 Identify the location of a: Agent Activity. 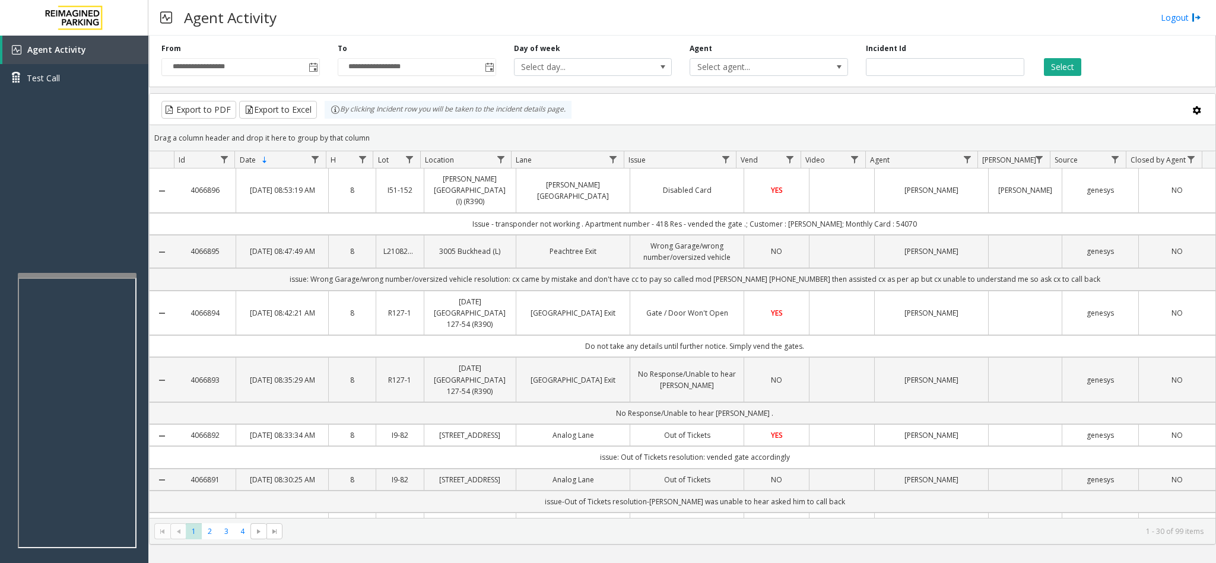
(75, 50).